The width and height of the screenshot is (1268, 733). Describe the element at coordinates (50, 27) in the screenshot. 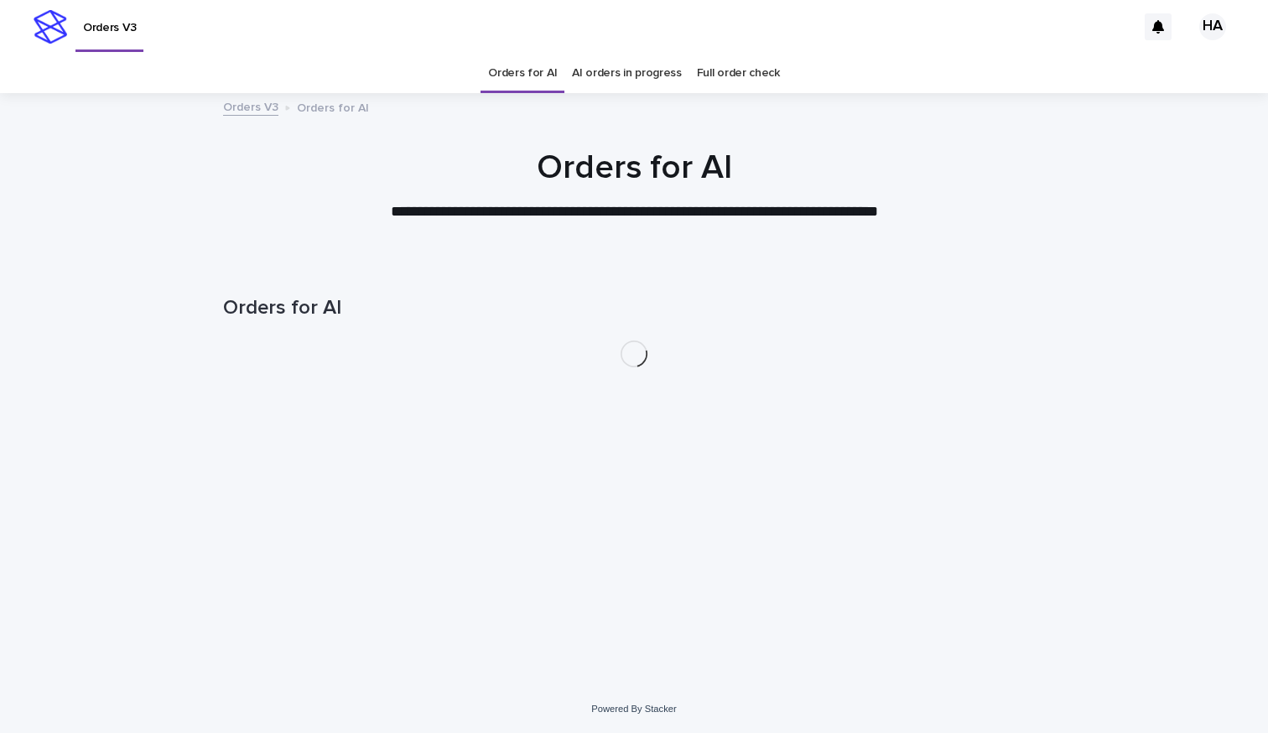

I see `img: stacker-logo-s-only.png` at that location.